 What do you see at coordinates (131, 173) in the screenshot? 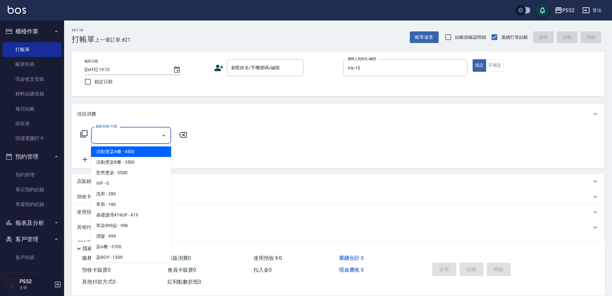
I see `span: 型男燙染 - 3500` at bounding box center [131, 173].